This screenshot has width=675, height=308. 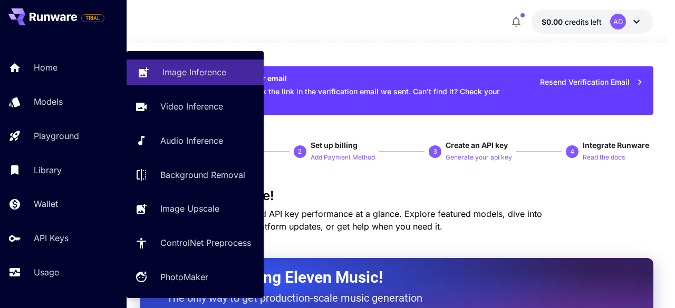 I want to click on p: API Keys, so click(x=51, y=238).